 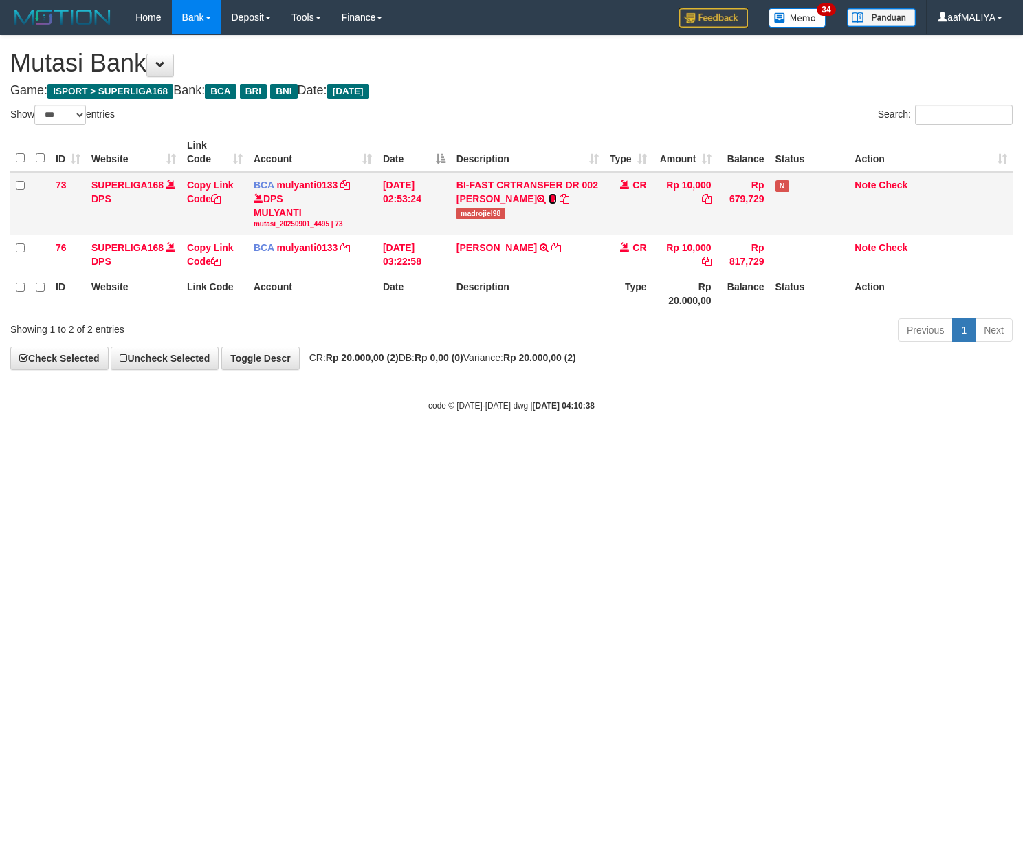 I want to click on img: Button%20Memo.svg, so click(x=797, y=18).